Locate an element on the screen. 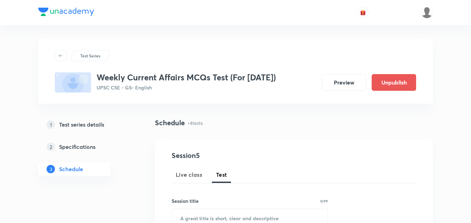  p: • 4 tests is located at coordinates (195, 123).